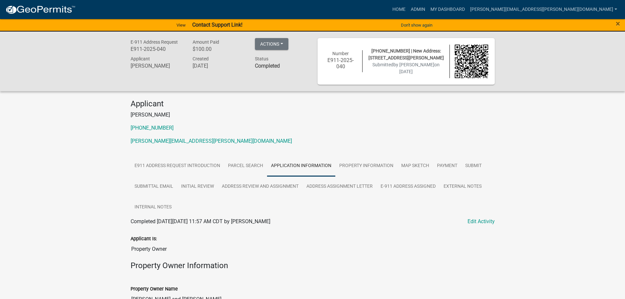 The height and width of the screenshot is (299, 625). Describe the element at coordinates (181, 25) in the screenshot. I see `a: View` at that location.